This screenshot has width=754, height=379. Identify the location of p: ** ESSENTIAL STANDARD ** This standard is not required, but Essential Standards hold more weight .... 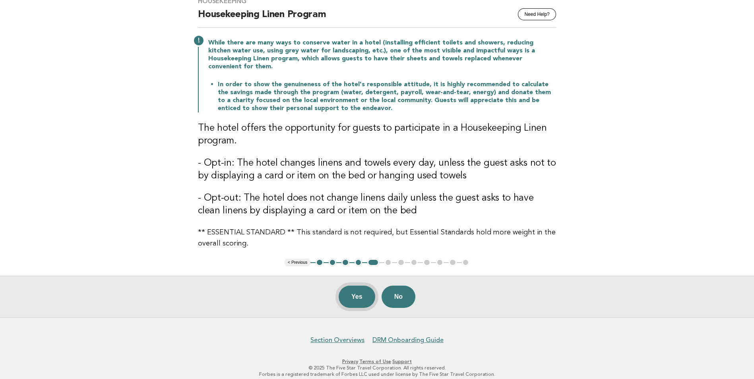
(377, 238).